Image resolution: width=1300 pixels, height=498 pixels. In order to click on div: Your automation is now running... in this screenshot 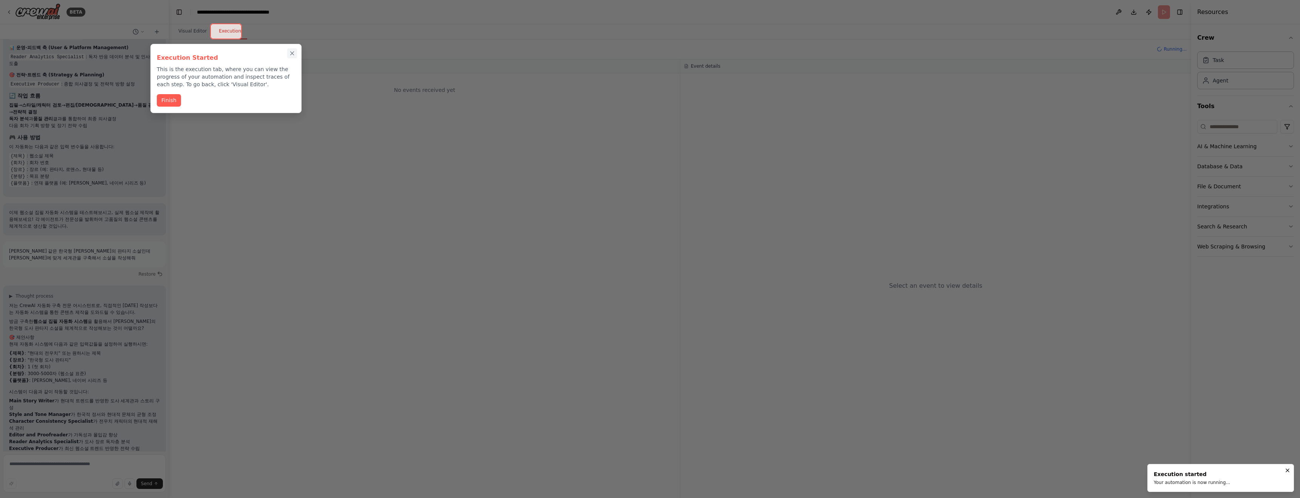, I will do `click(1192, 482)`.